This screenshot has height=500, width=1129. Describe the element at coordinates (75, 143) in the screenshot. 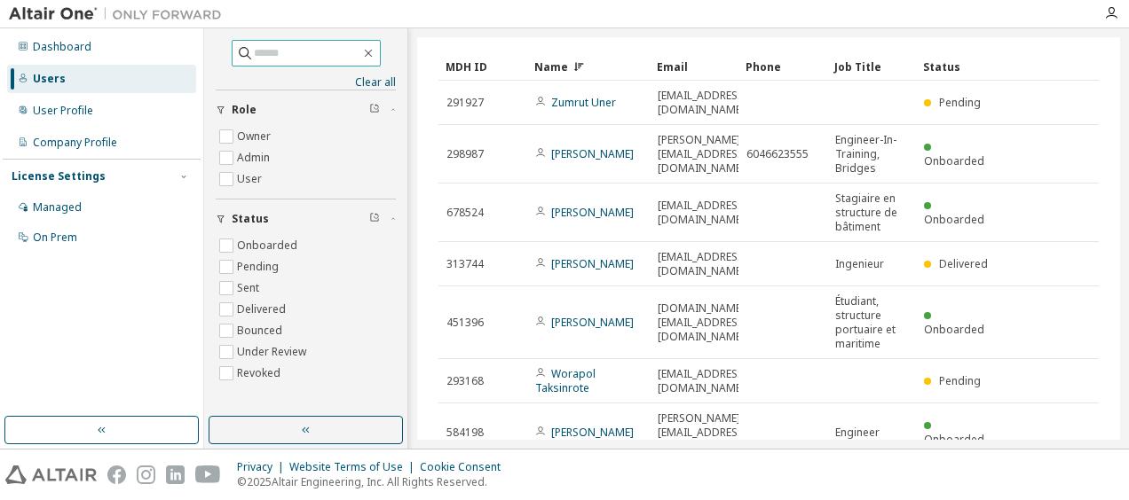

I see `div: Company Profile` at that location.